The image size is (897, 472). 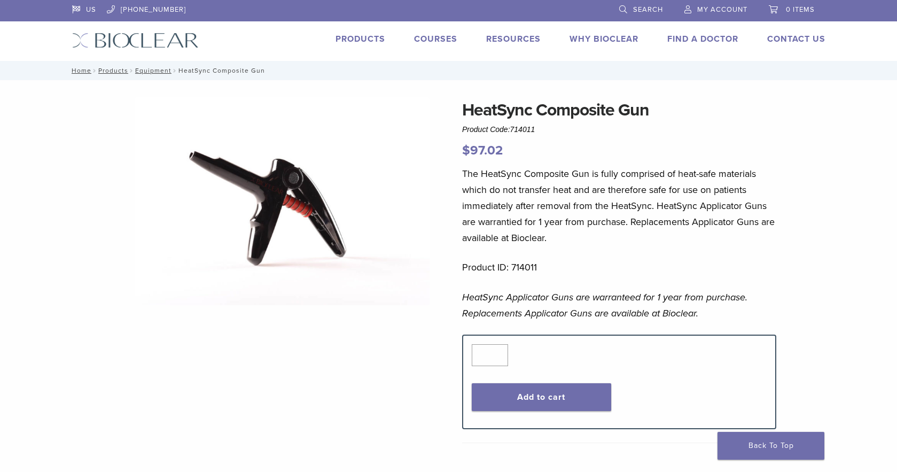 I want to click on p: Product ID: 714011, so click(x=619, y=267).